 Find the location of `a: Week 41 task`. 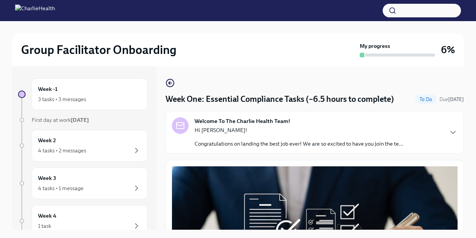

a: Week 41 task is located at coordinates (83, 221).